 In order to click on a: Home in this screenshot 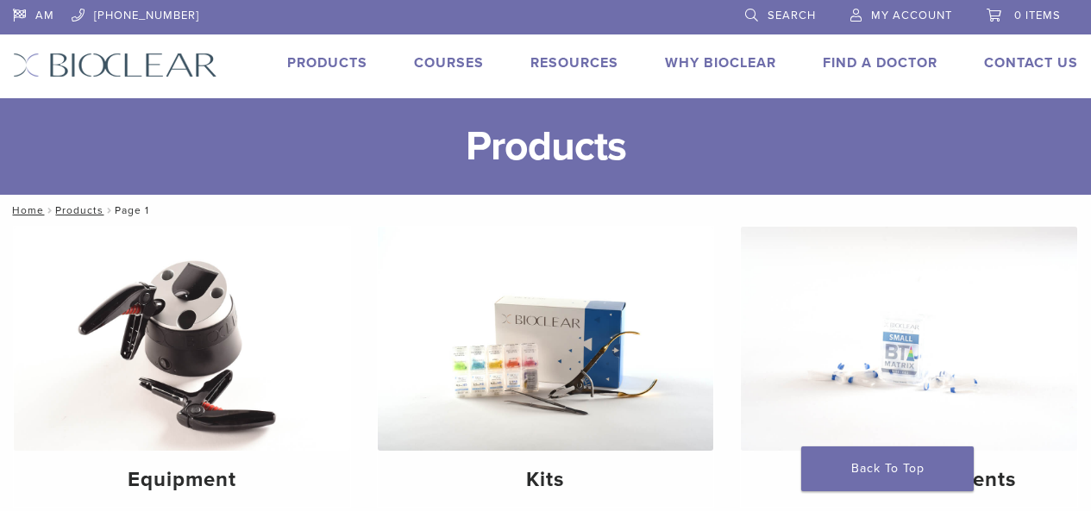, I will do `click(25, 210)`.